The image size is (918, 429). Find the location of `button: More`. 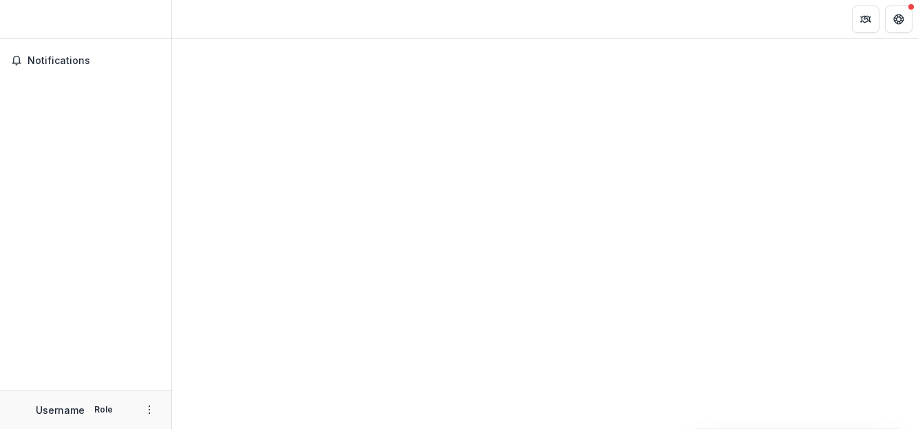

button: More is located at coordinates (149, 409).